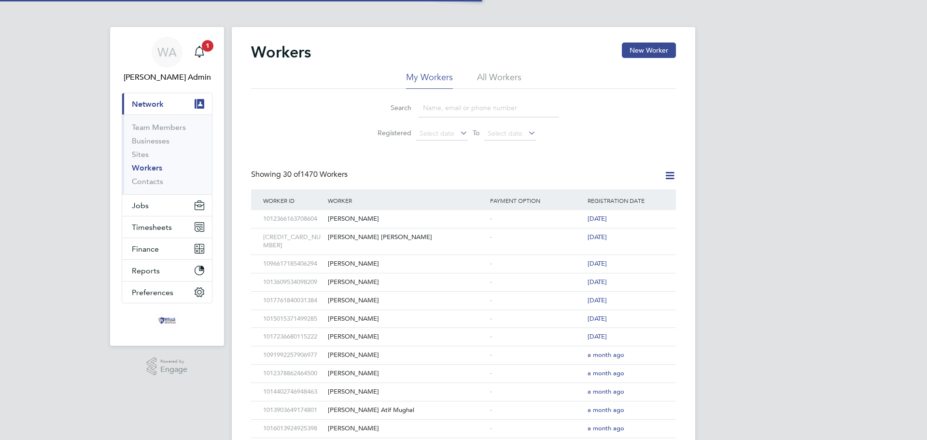 This screenshot has width=927, height=440. Describe the element at coordinates (293, 319) in the screenshot. I see `div: 1015015371499285` at that location.